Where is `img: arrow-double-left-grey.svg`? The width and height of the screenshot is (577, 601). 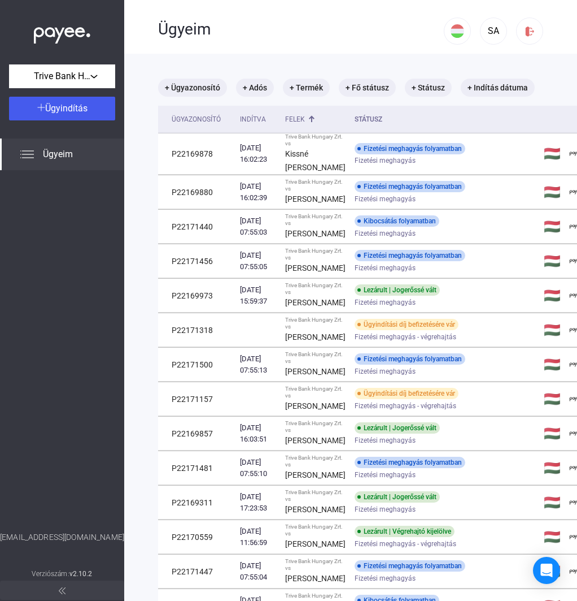
img: arrow-double-left-grey.svg is located at coordinates (62, 590).